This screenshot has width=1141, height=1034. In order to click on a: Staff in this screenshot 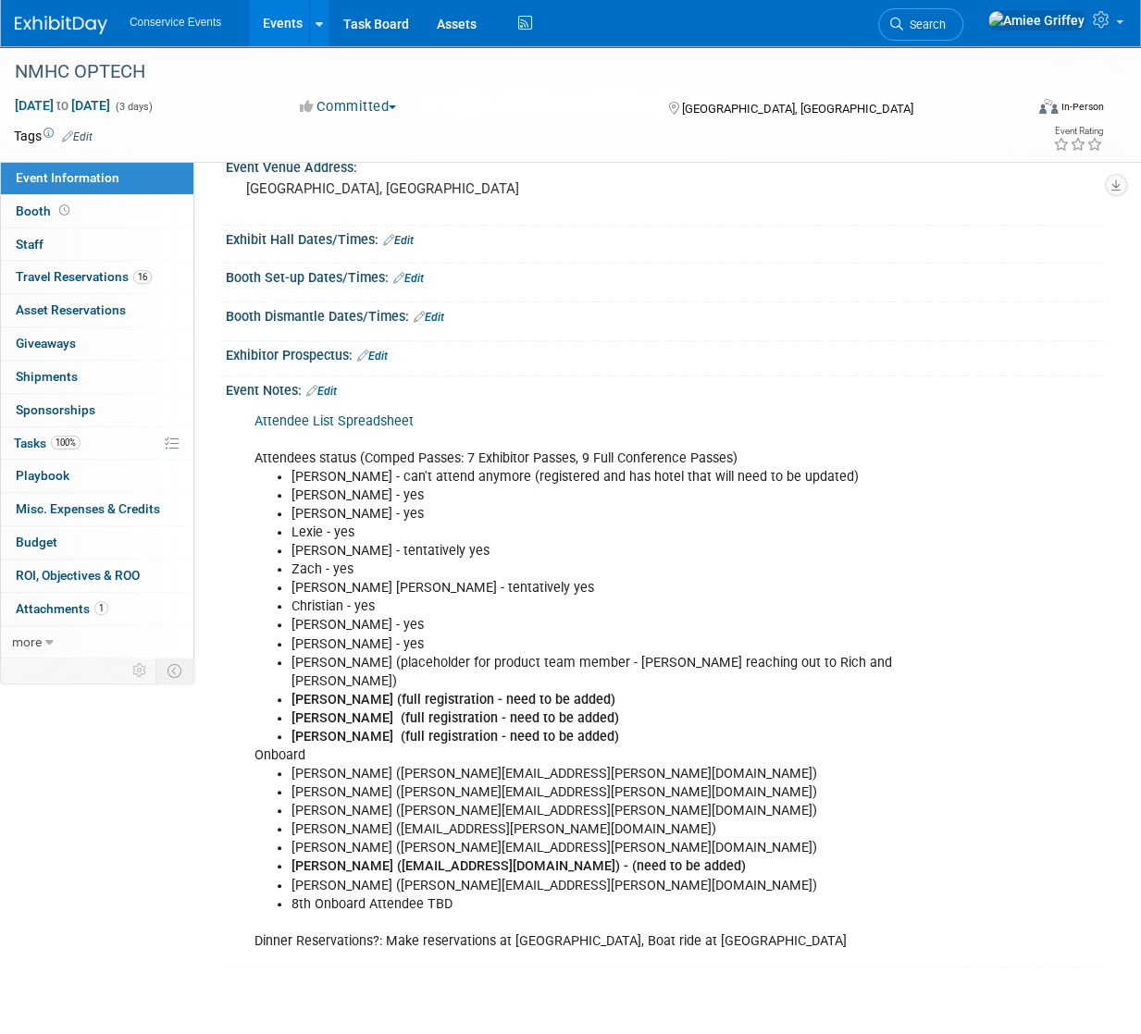, I will do `click(97, 244)`.